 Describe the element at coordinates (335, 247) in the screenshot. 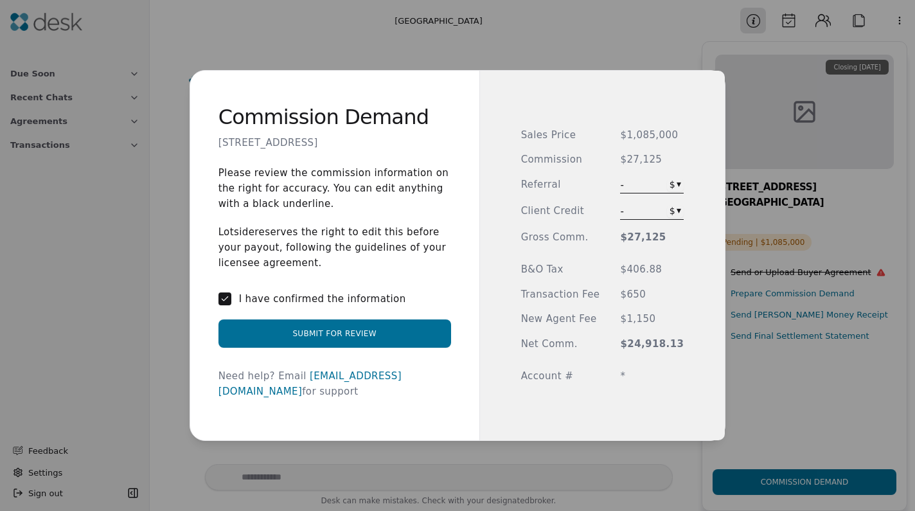

I see `p: Lotside reserves the right to edit this before your payout, following the guidelines of your lice...` at that location.